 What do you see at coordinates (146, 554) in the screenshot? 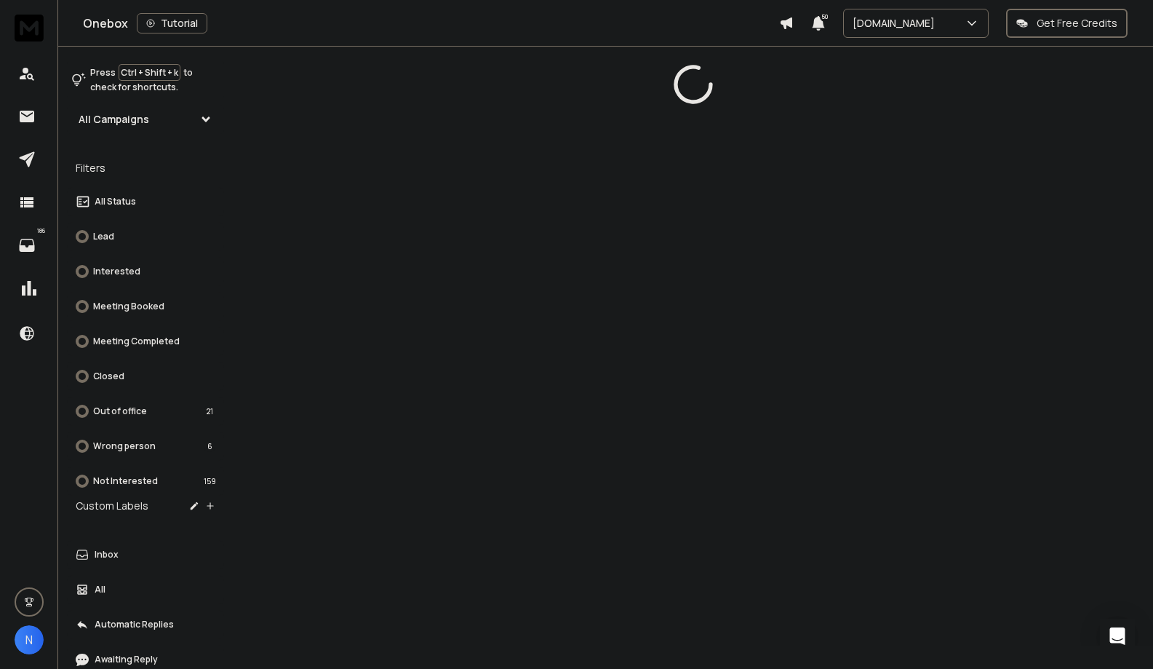
I see `button: Inbox` at bounding box center [146, 554].